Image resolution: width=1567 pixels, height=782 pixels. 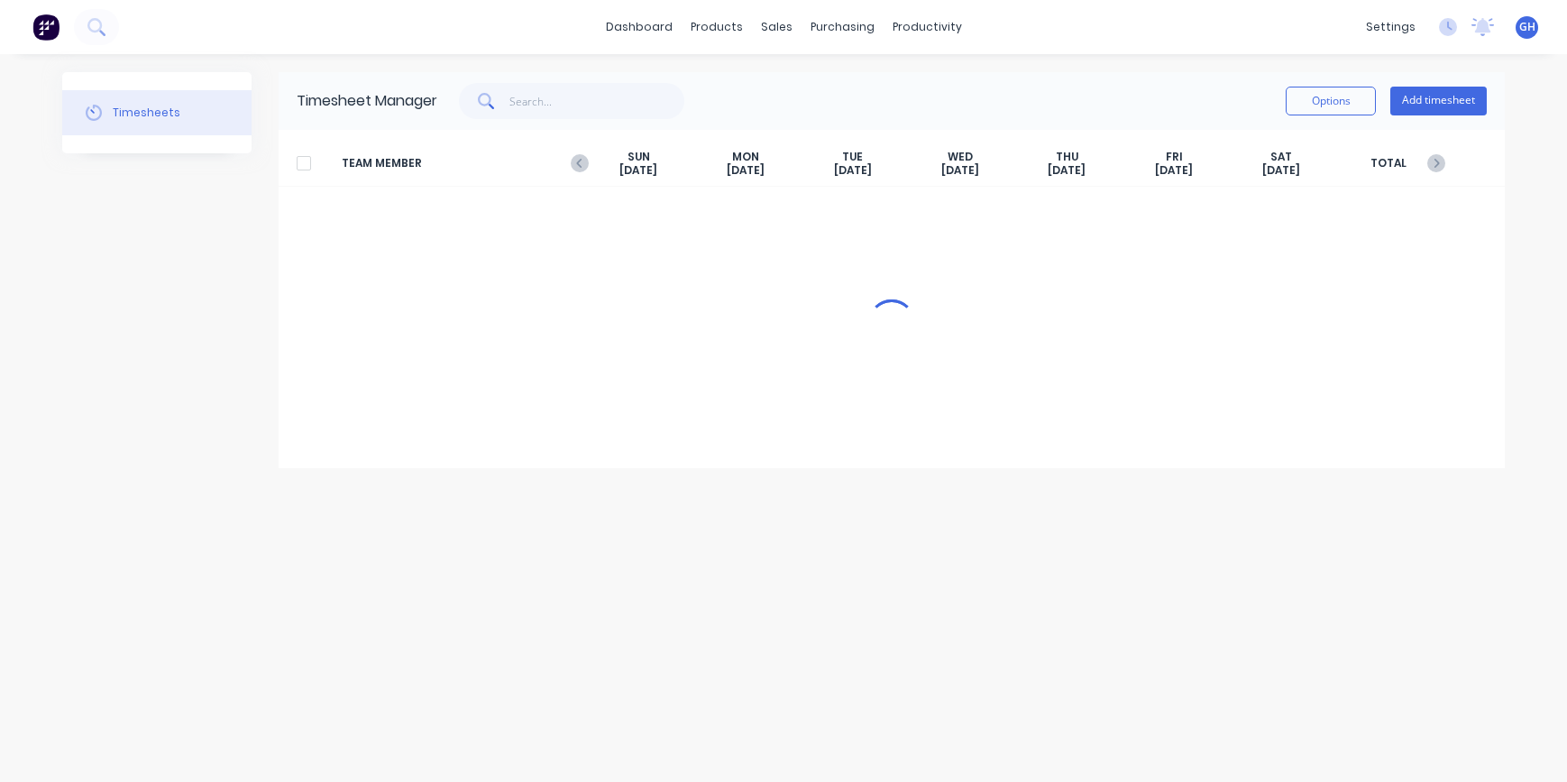 I want to click on img: Factory, so click(x=46, y=27).